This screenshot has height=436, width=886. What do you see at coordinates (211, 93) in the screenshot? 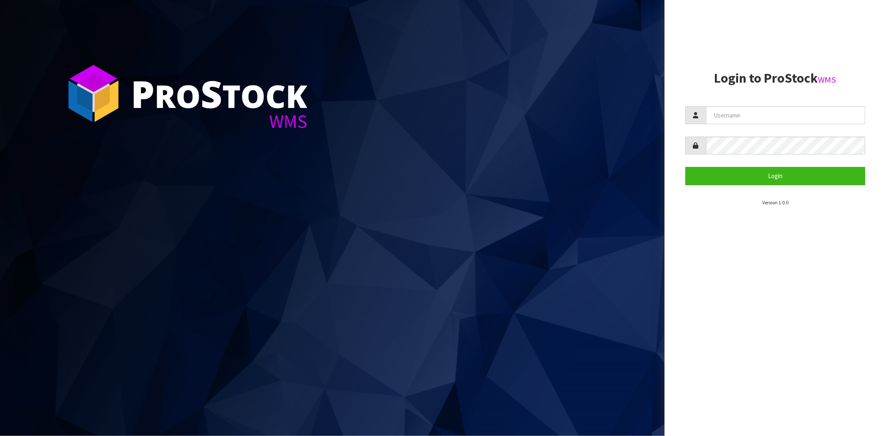
I see `span: S` at bounding box center [211, 93].